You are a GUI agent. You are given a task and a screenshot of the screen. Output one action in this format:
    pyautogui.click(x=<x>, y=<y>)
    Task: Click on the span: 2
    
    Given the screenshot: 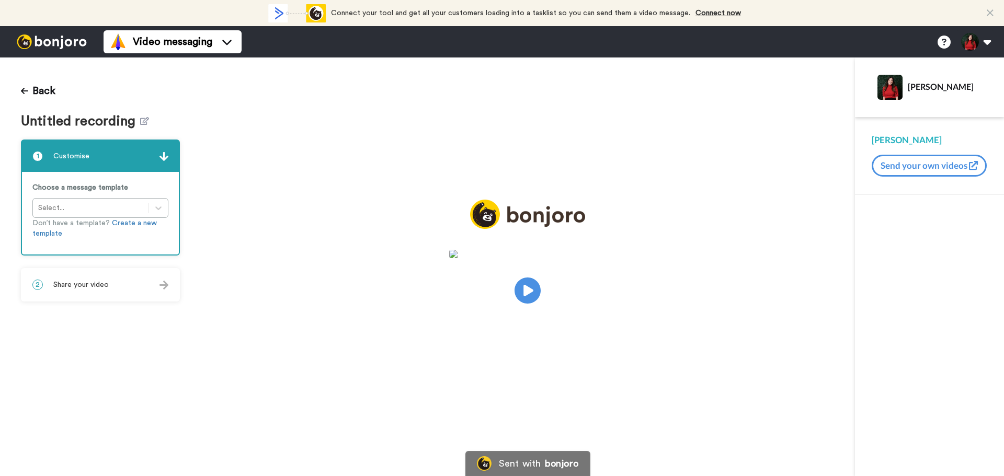 What is the action you would take?
    pyautogui.click(x=38, y=285)
    